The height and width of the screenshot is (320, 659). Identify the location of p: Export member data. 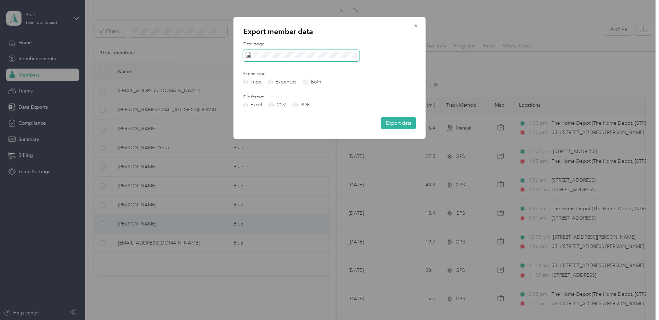
(330, 32).